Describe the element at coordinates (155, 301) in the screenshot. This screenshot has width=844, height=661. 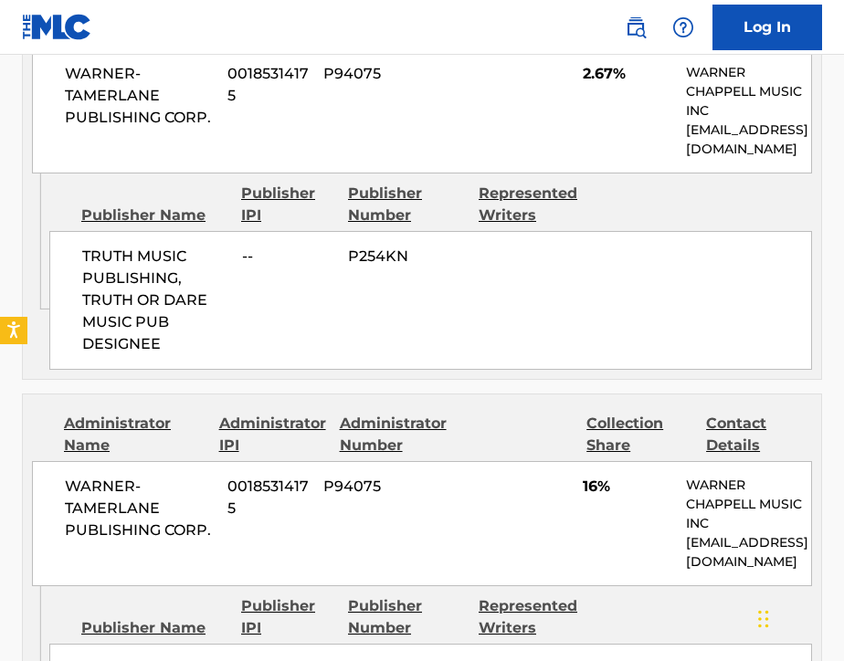
I see `span: TRUTH MUSIC PUBLISHING, TRUTH OR DARE MUSIC PUB DESIGNEE` at that location.